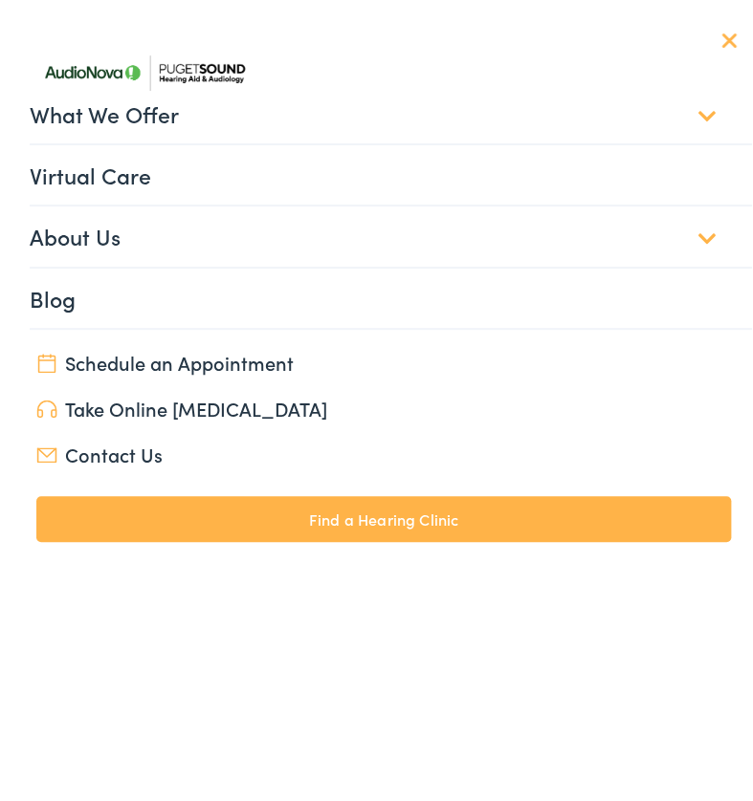 The height and width of the screenshot is (801, 753). I want to click on a: Contact Us, so click(383, 447).